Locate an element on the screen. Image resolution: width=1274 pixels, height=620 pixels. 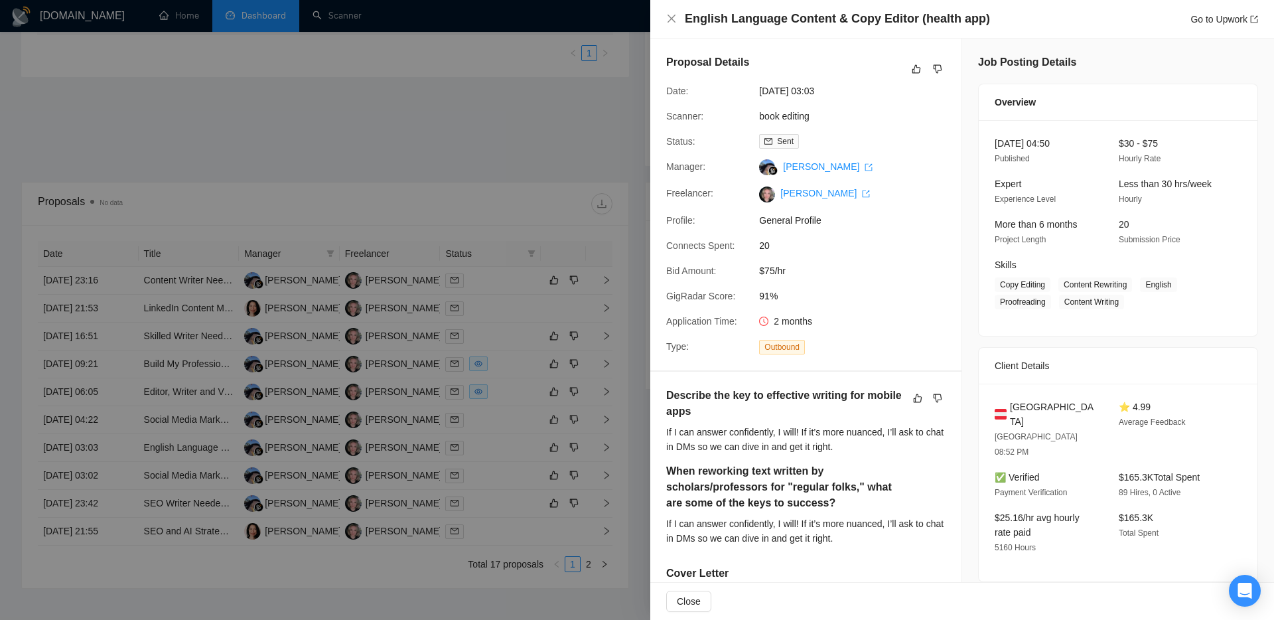
span: English is located at coordinates (1158, 285).